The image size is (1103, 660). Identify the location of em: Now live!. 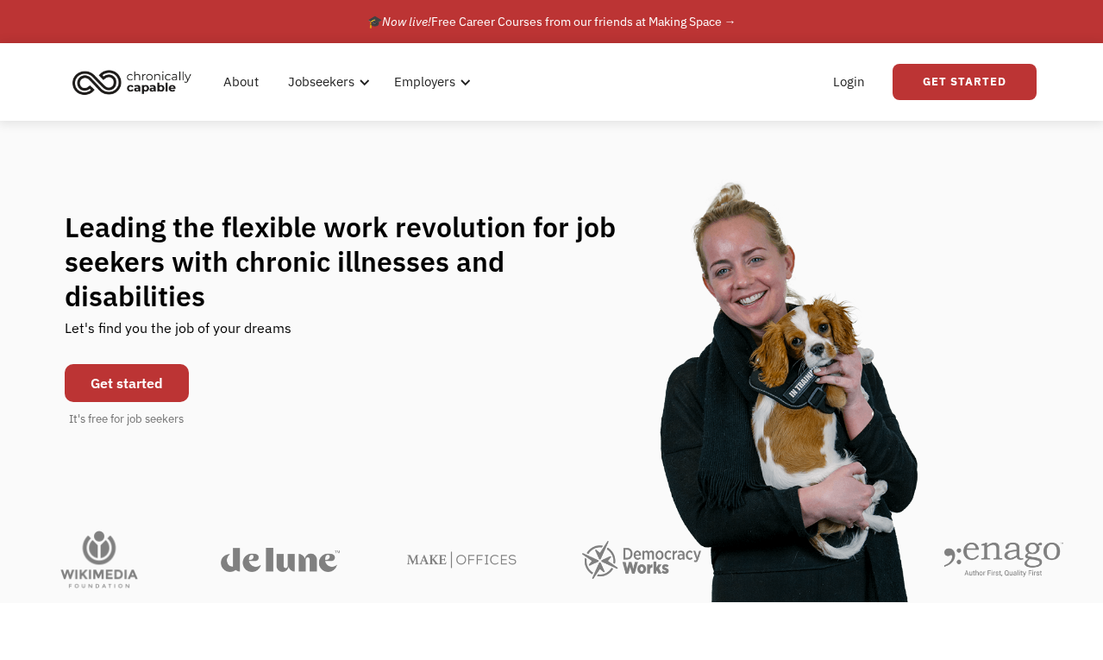
(406, 22).